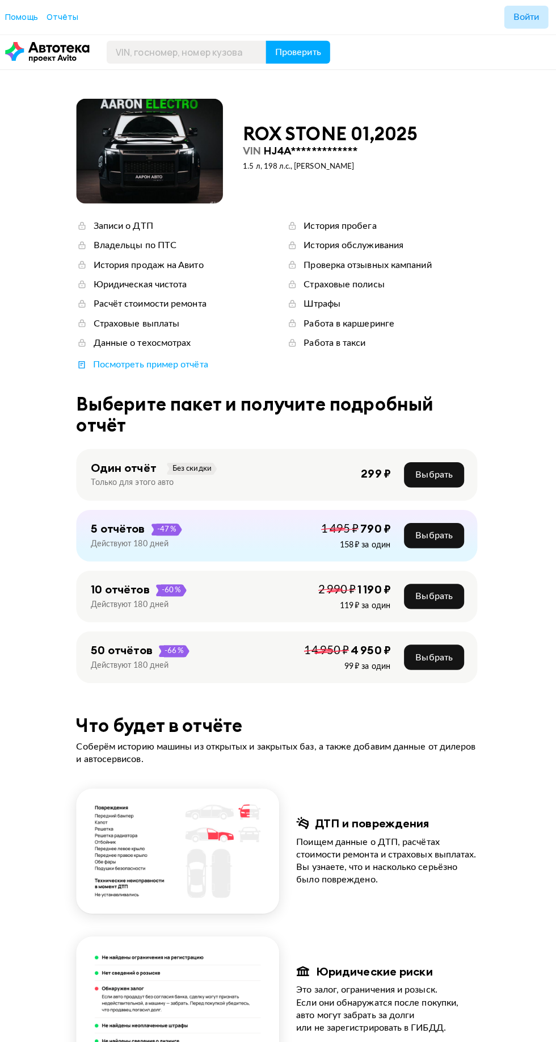 This screenshot has height=1042, width=556. What do you see at coordinates (124, 644) in the screenshot?
I see `div: 50 отчётов` at bounding box center [124, 644].